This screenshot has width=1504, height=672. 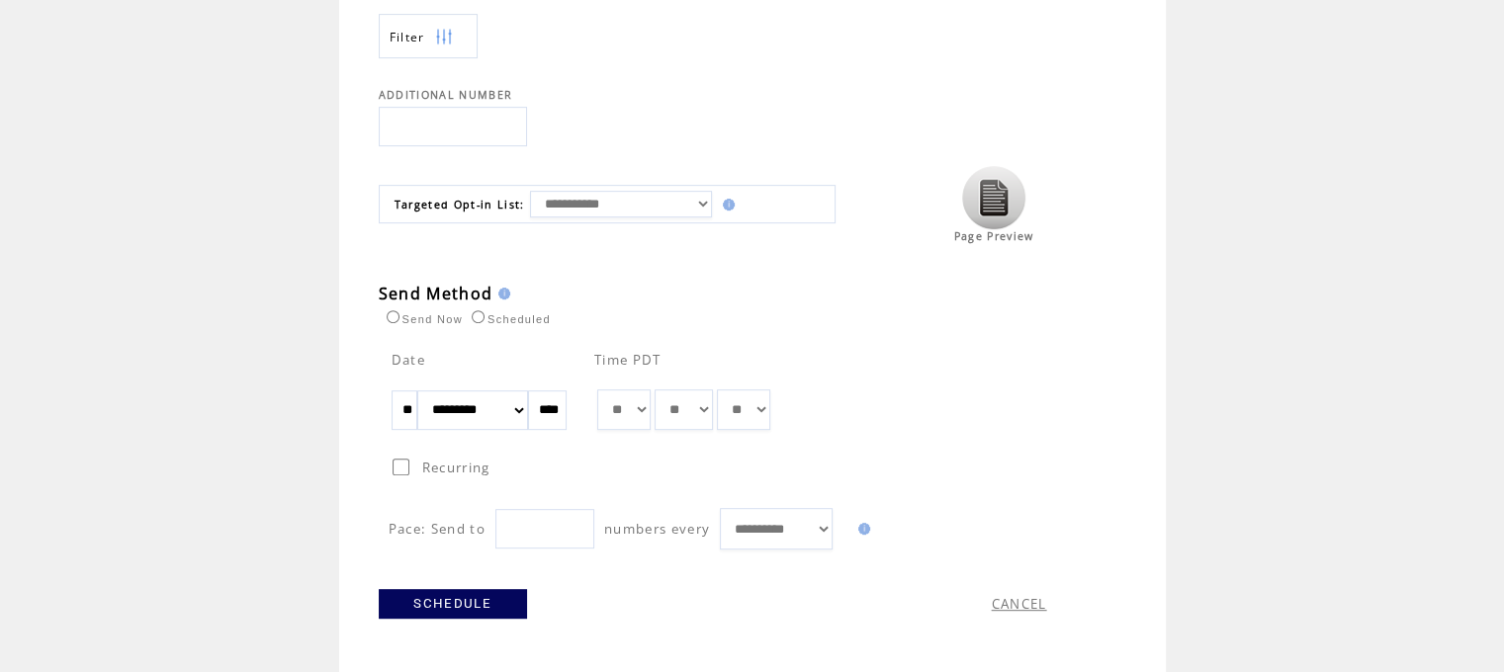 I want to click on a: SCHEDULE, so click(x=453, y=604).